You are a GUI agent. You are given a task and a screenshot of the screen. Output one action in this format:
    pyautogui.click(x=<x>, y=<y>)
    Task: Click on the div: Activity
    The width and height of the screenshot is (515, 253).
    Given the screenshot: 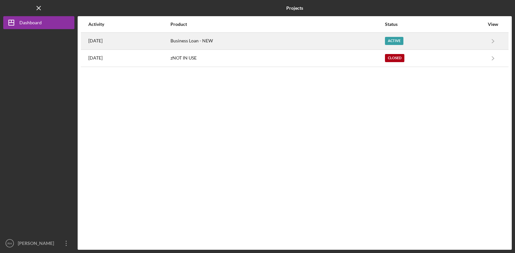 What is the action you would take?
    pyautogui.click(x=129, y=24)
    